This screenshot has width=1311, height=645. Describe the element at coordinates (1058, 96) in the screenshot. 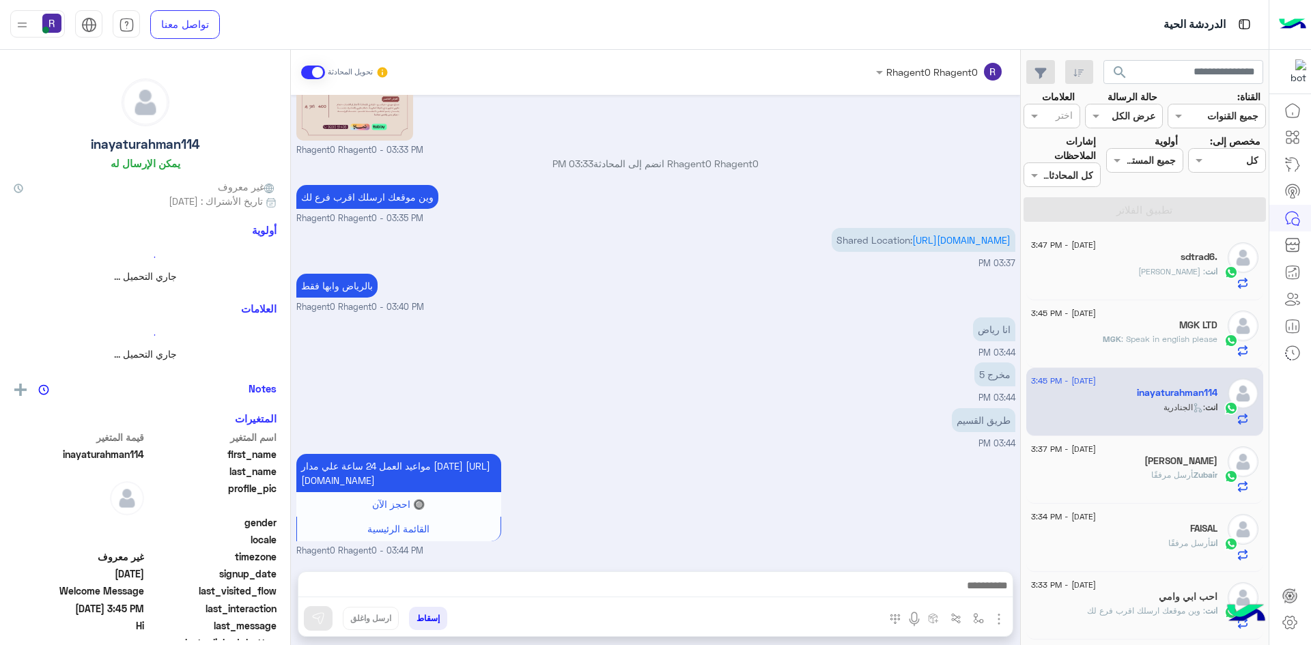

I see `label: العلامات` at that location.